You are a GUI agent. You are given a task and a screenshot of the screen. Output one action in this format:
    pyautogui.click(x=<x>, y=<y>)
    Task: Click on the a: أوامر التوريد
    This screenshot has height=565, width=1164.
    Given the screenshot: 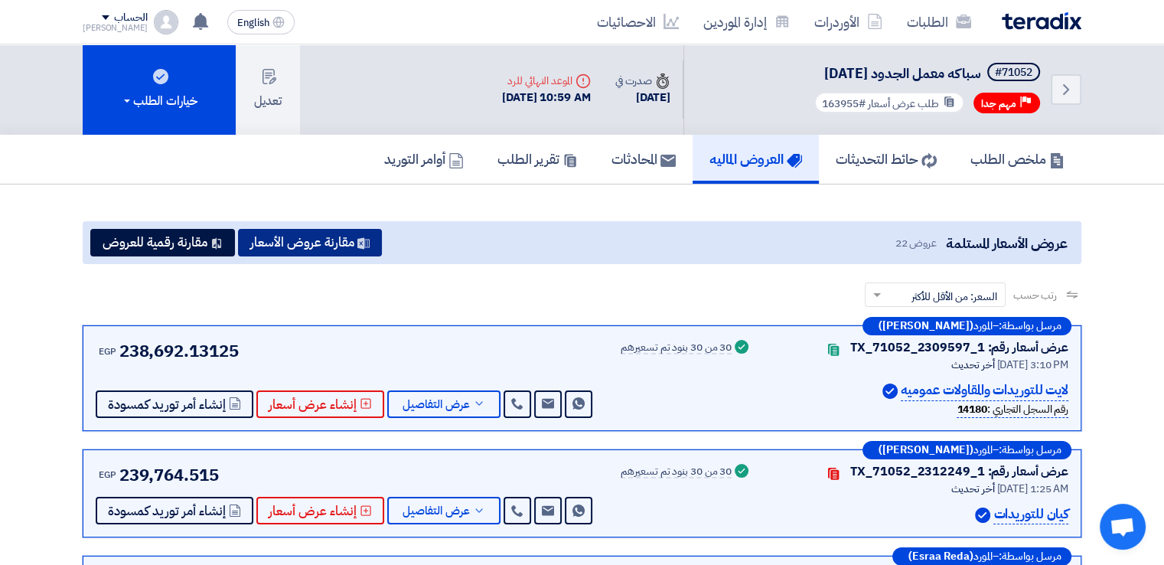 What is the action you would take?
    pyautogui.click(x=424, y=159)
    